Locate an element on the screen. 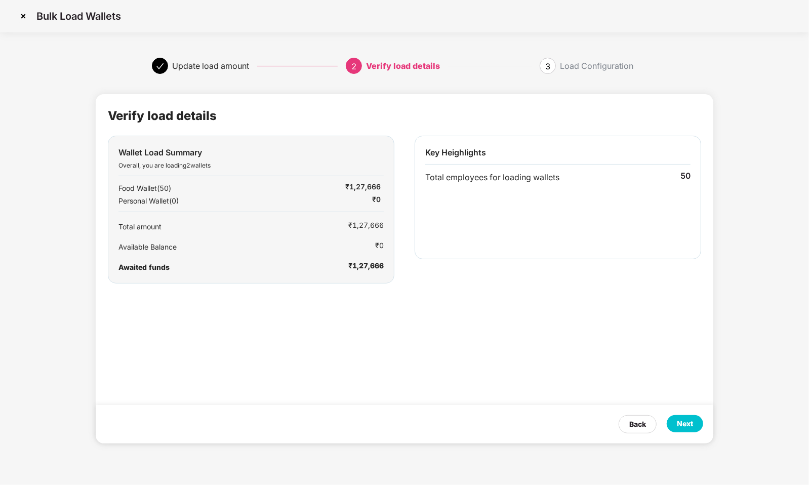 The image size is (809, 485). div: Total amount is located at coordinates (217, 227).